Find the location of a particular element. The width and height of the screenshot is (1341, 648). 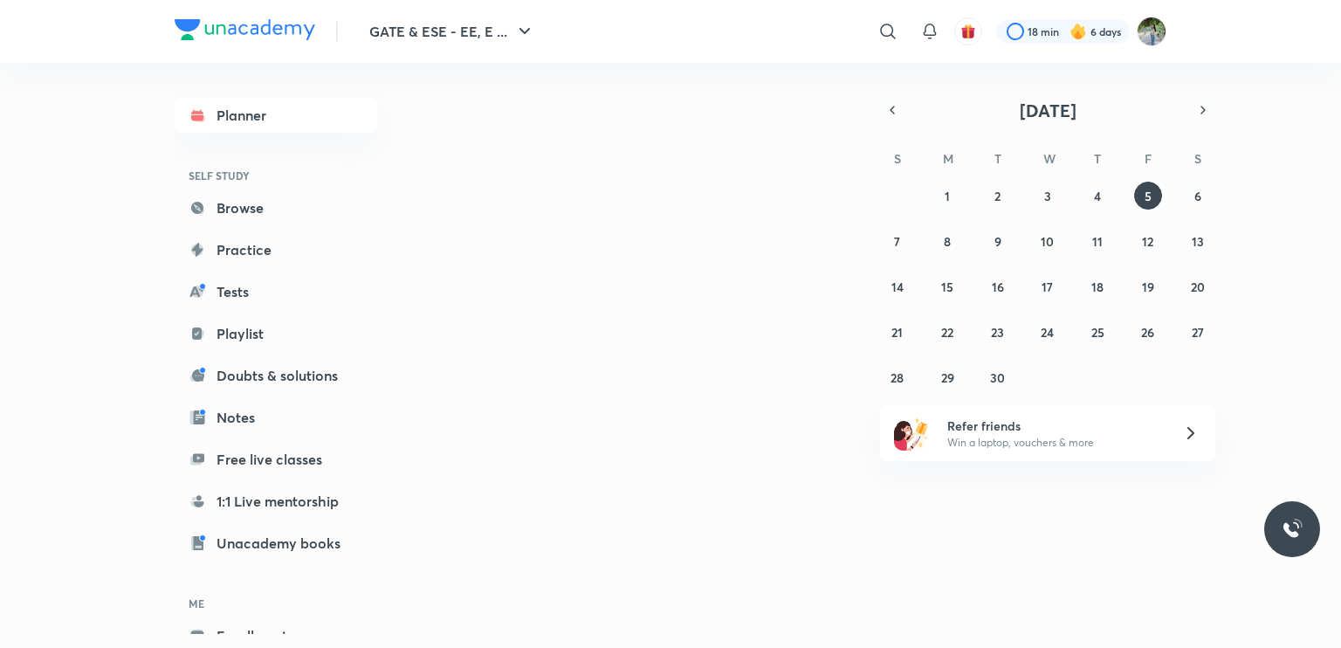

abbr: September 26, 2025 is located at coordinates (1147, 332).